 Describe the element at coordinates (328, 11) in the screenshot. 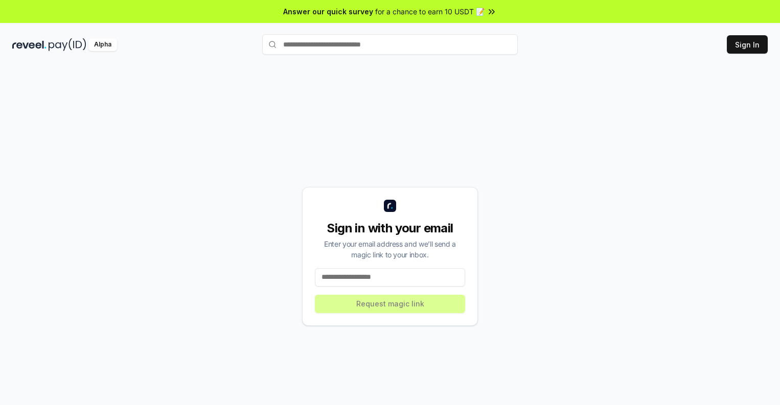

I see `span: Answer our quick survey` at that location.